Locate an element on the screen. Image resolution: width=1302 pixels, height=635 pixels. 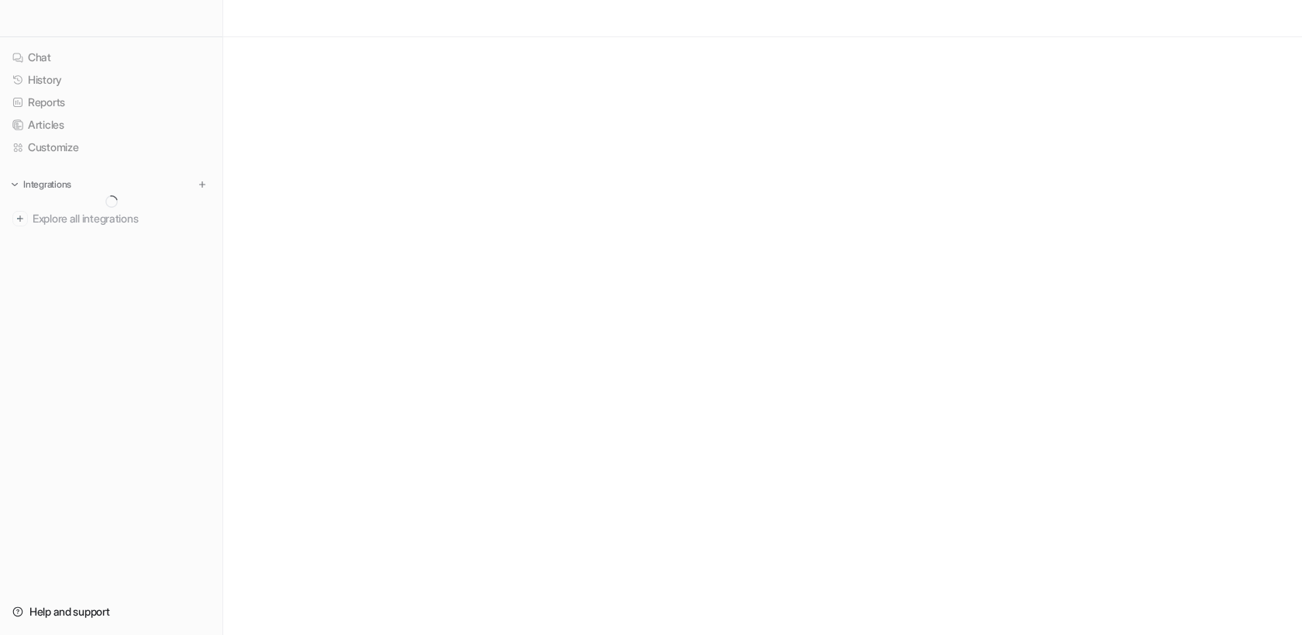
p: Integrations is located at coordinates (47, 184).